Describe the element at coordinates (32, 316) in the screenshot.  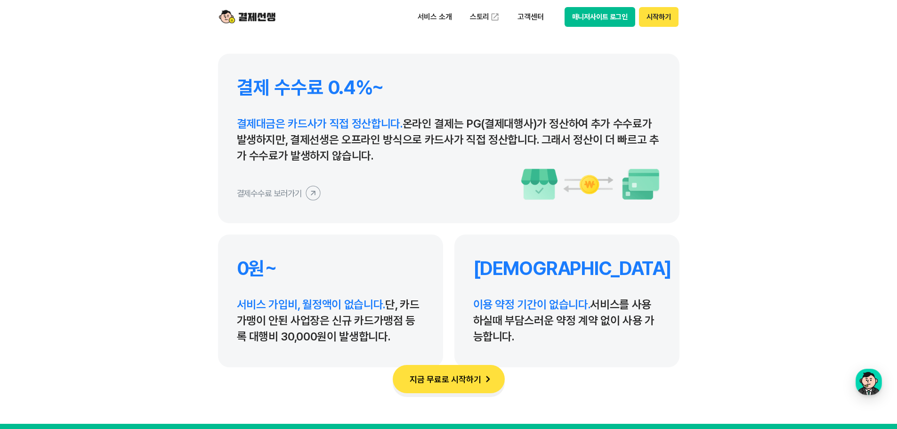
I see `span: 홈` at that location.